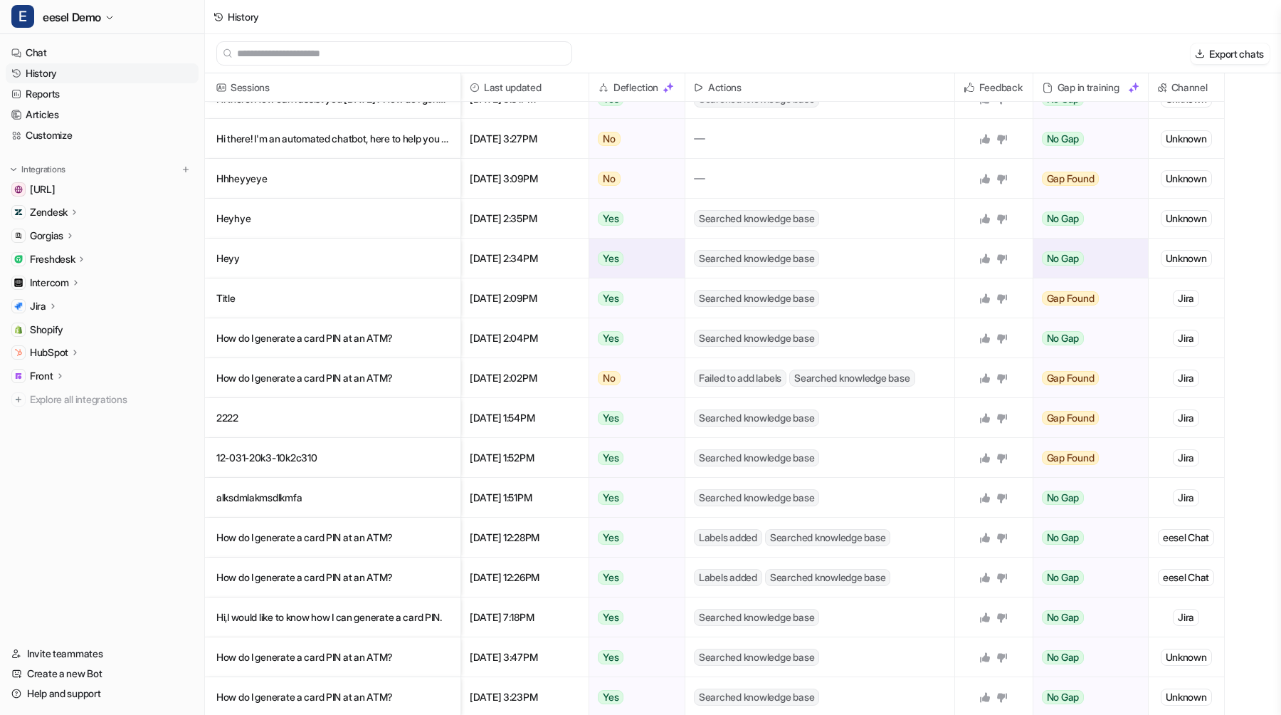 Image resolution: width=1281 pixels, height=715 pixels. I want to click on a: Help and support, so click(102, 693).